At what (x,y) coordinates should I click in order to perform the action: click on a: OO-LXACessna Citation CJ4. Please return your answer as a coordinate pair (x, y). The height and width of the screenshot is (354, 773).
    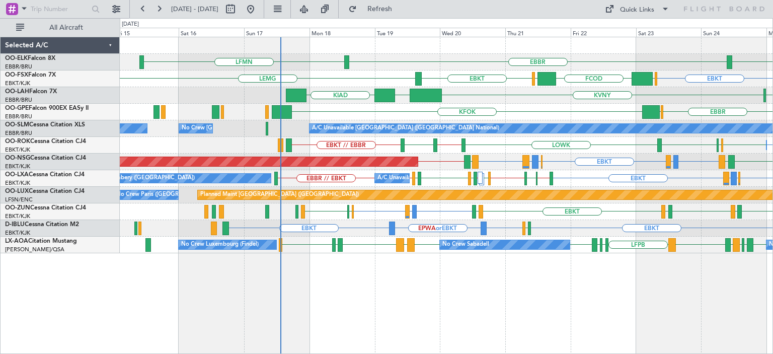
    Looking at the image, I should click on (45, 175).